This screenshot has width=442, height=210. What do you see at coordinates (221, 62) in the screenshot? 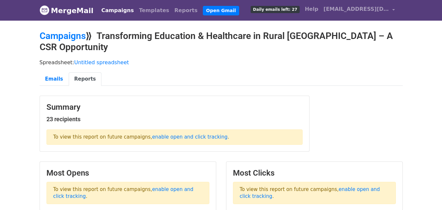
I see `p: Spreadsheet:` at bounding box center [221, 62].